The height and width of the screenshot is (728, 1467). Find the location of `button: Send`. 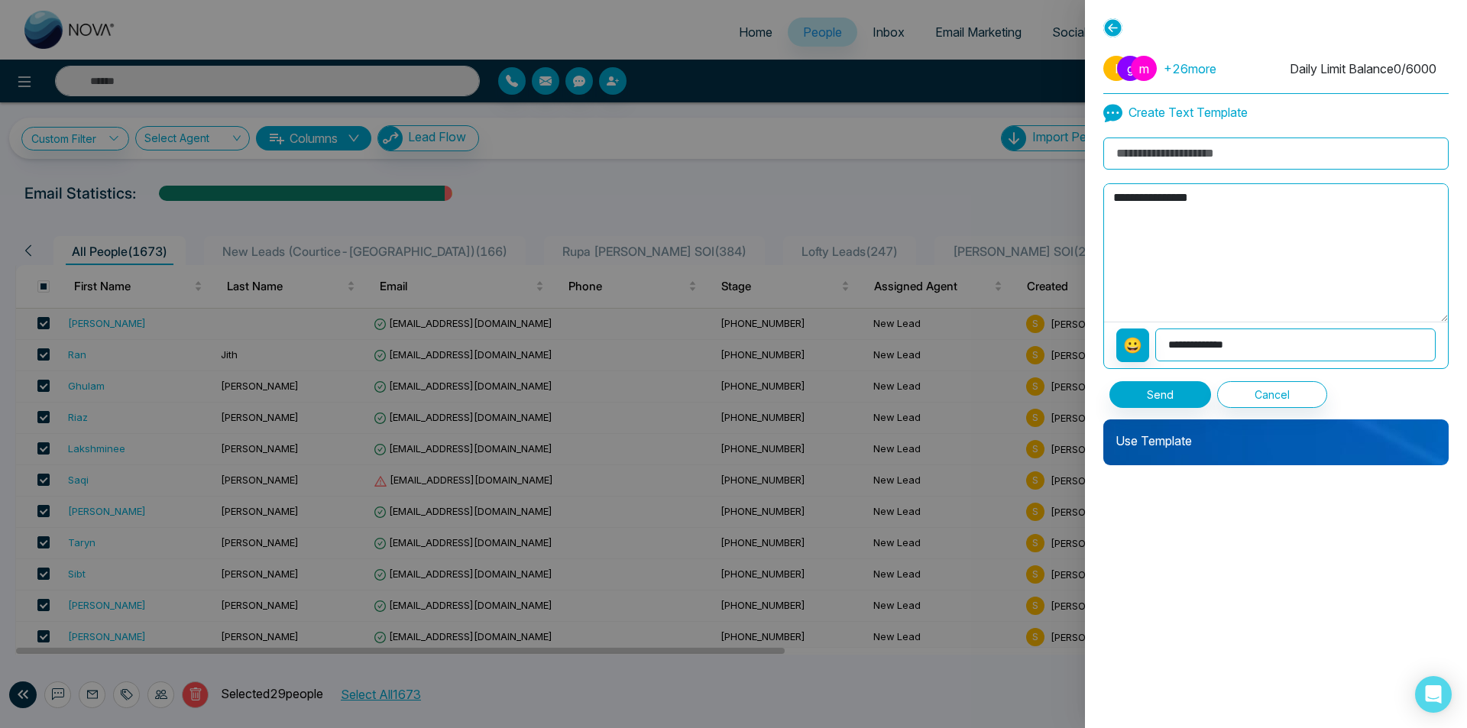

button: Send is located at coordinates (1159, 394).